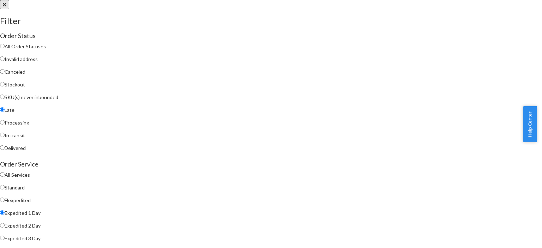  Describe the element at coordinates (23, 226) in the screenshot. I see `span: Expedited 2 Day` at that location.